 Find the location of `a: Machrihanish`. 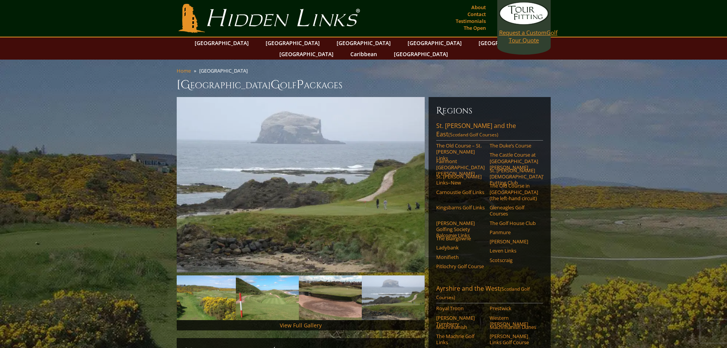

a: Machrihanish is located at coordinates (460, 327).